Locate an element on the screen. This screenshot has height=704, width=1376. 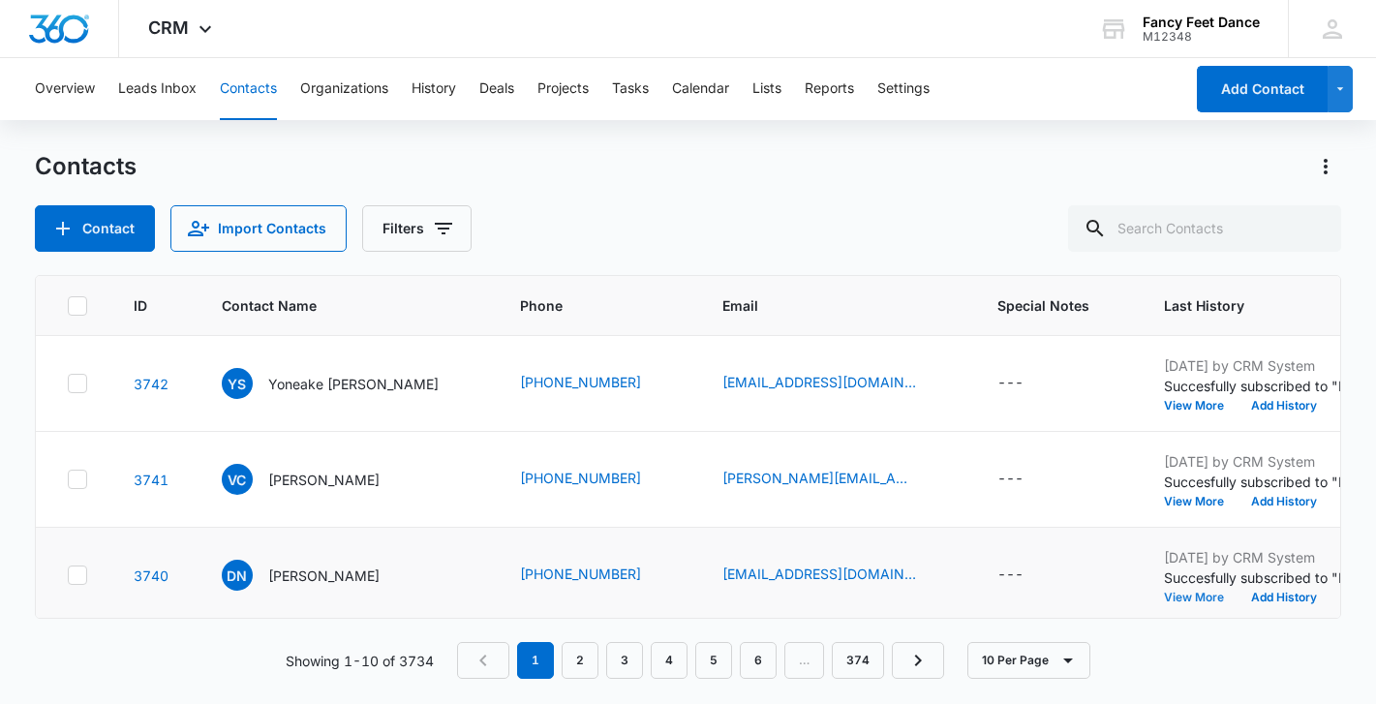
a: Page 4 is located at coordinates (669, 660).